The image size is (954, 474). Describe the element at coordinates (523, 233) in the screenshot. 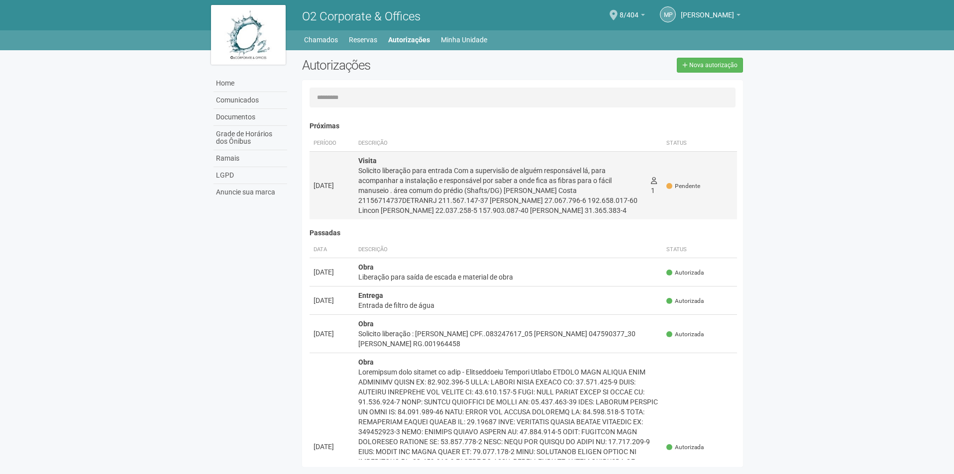

I see `h4: Passadas` at that location.